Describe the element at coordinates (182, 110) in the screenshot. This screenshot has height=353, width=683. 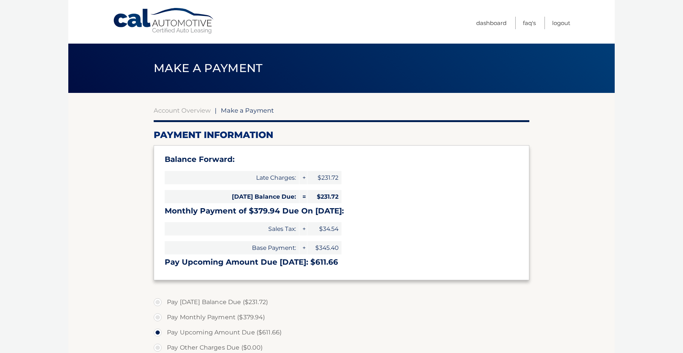
I see `a: Account Overview` at that location.